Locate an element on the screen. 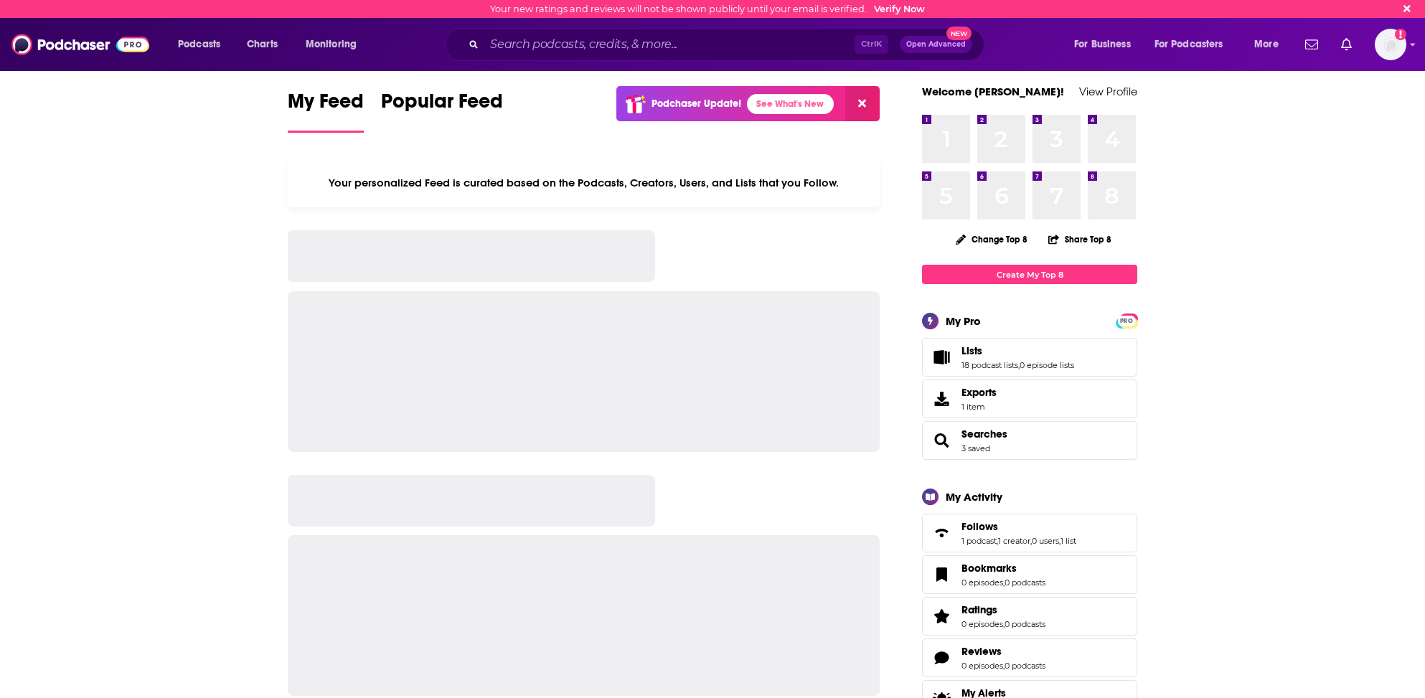 This screenshot has width=1425, height=698. a: View Profile is located at coordinates (1108, 91).